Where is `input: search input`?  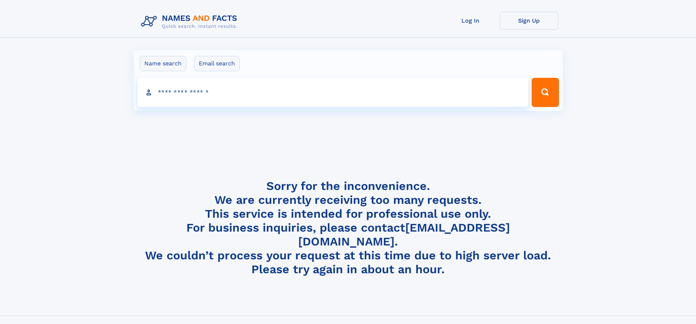
input: search input is located at coordinates (333, 92).